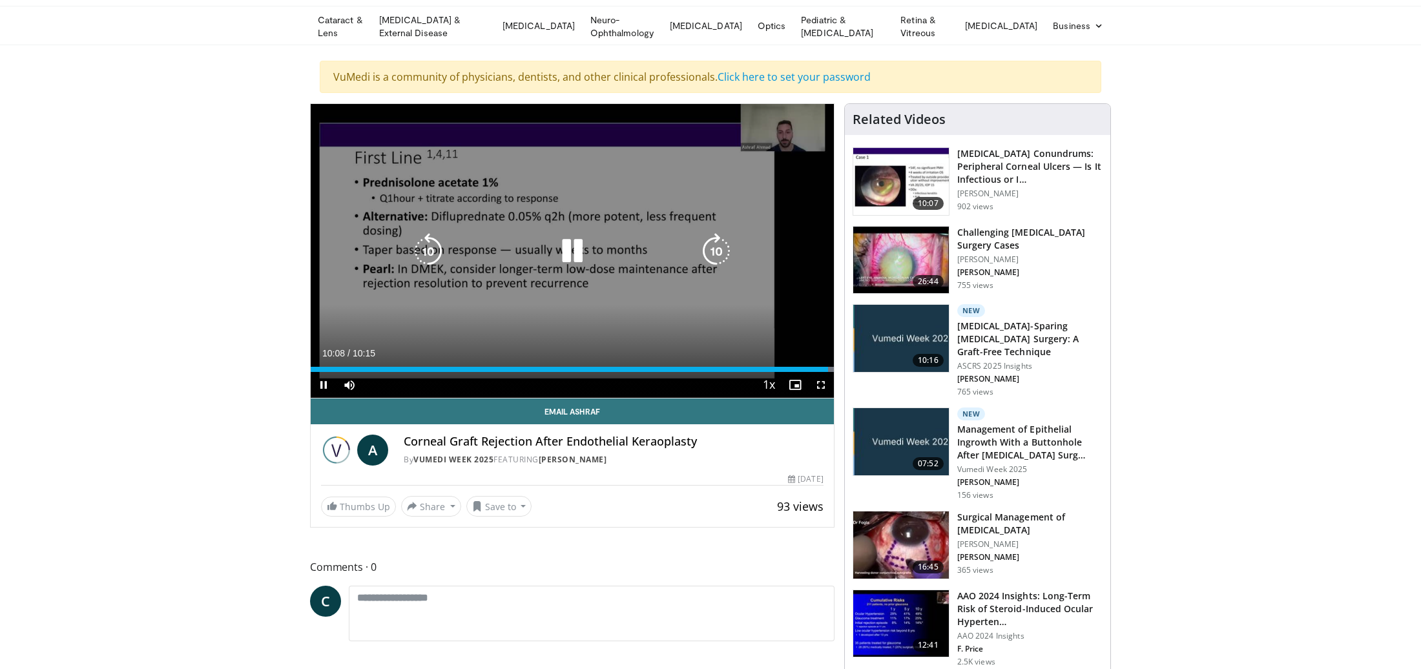 The width and height of the screenshot is (1421, 669). What do you see at coordinates (928, 203) in the screenshot?
I see `span: 10:07` at bounding box center [928, 203].